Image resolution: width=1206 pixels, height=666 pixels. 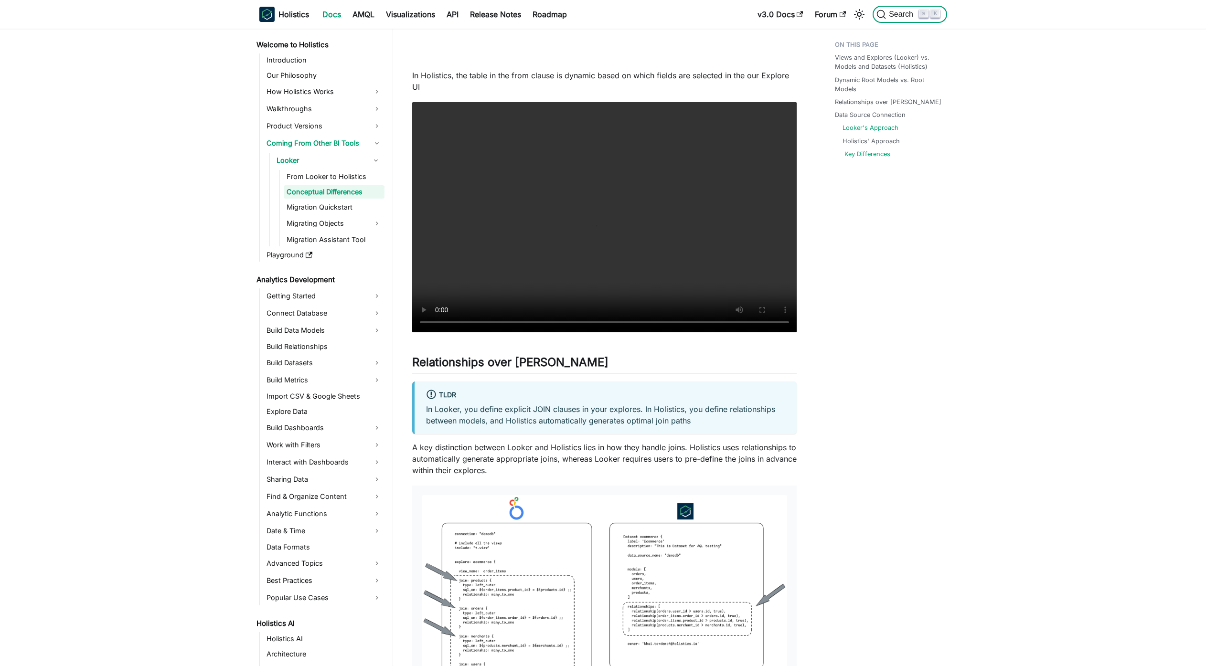 I want to click on a: HolisticsHolistics, so click(x=284, y=14).